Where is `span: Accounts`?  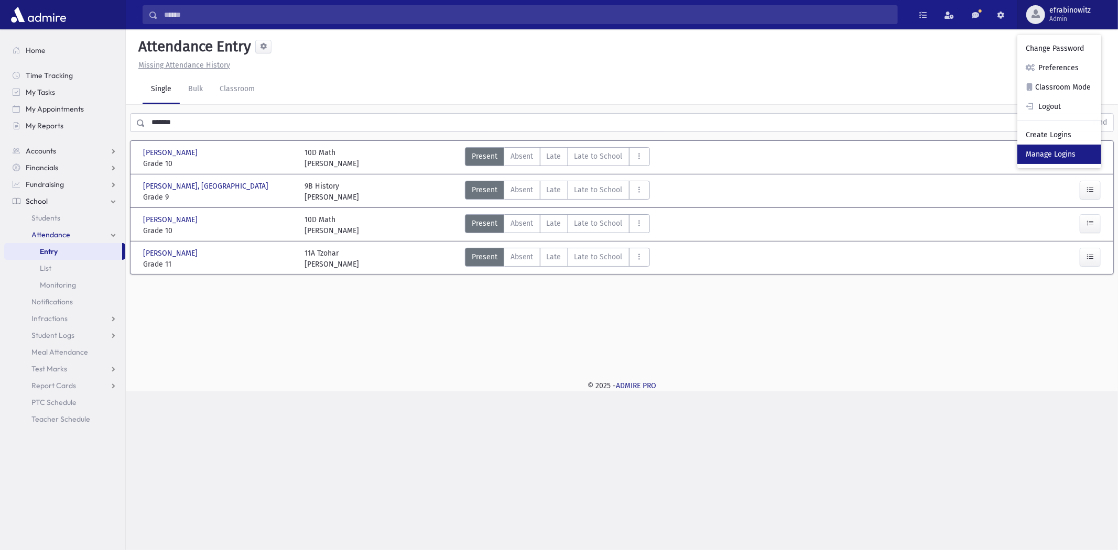
span: Accounts is located at coordinates (41, 151).